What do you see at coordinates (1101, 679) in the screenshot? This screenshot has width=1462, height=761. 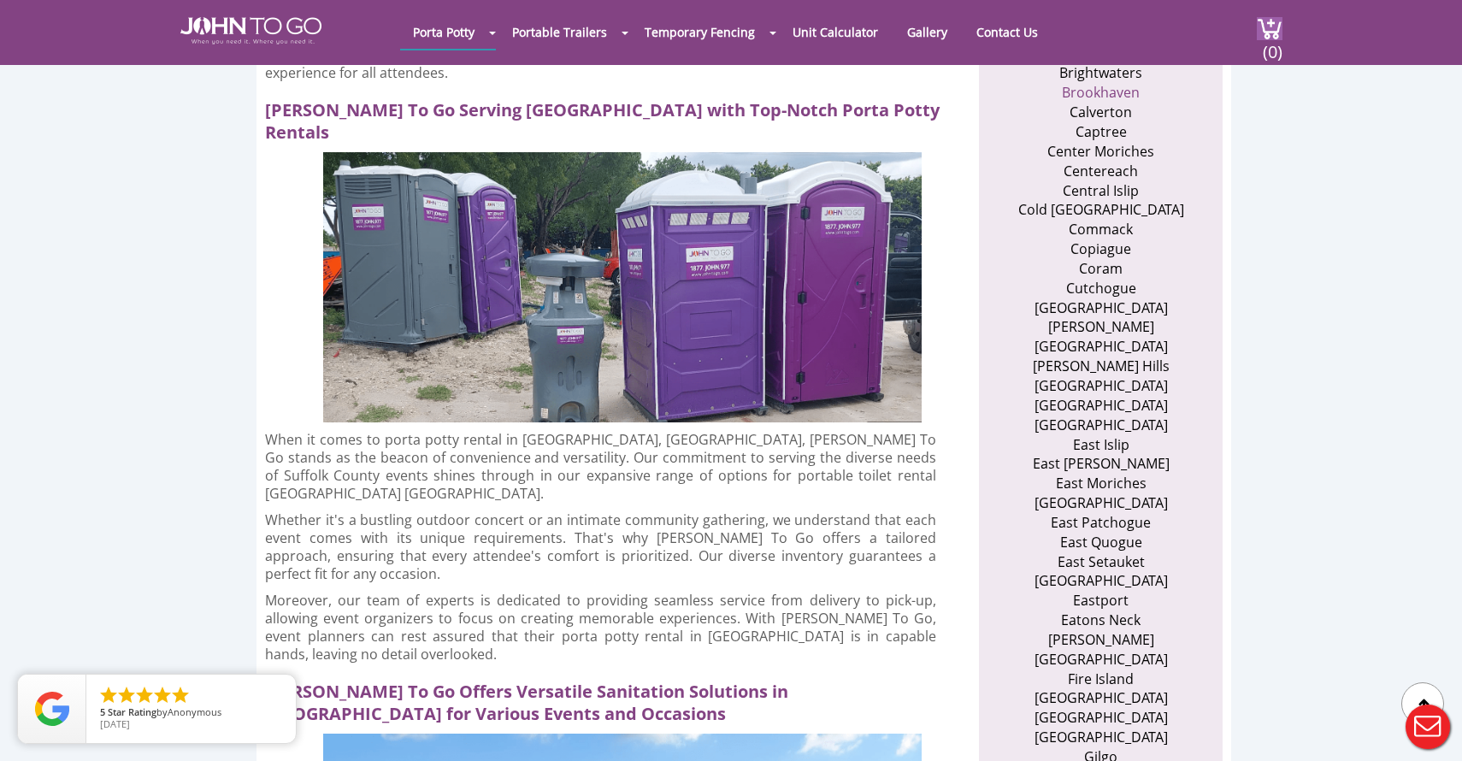 I see `li: Fire Island` at bounding box center [1101, 679].